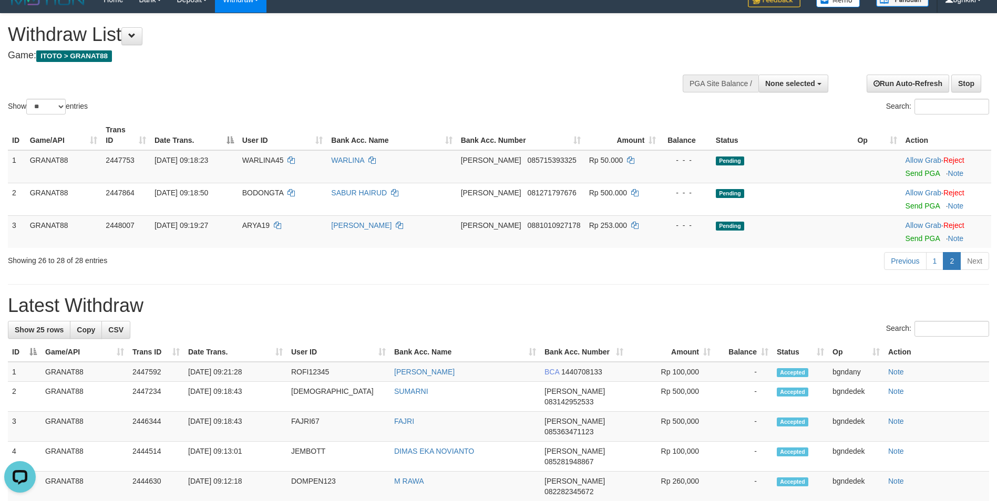 The width and height of the screenshot is (997, 501). What do you see at coordinates (331, 35) in the screenshot?
I see `h1: Withdraw List` at bounding box center [331, 35].